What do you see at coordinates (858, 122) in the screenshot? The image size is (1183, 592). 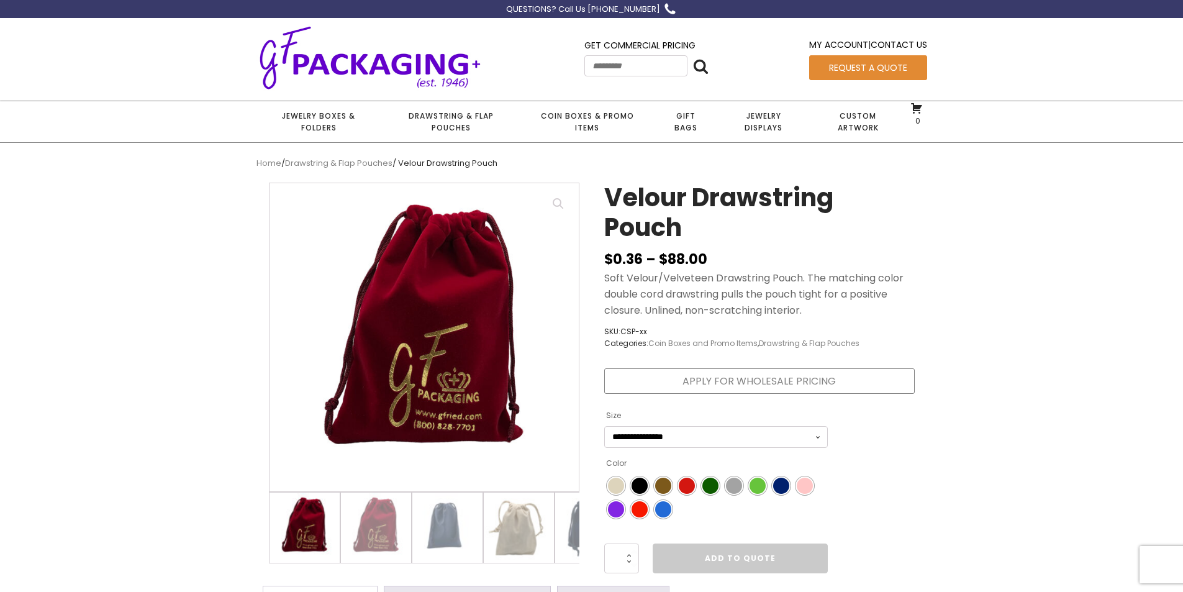 I see `a: Custom Artwork` at bounding box center [858, 122].